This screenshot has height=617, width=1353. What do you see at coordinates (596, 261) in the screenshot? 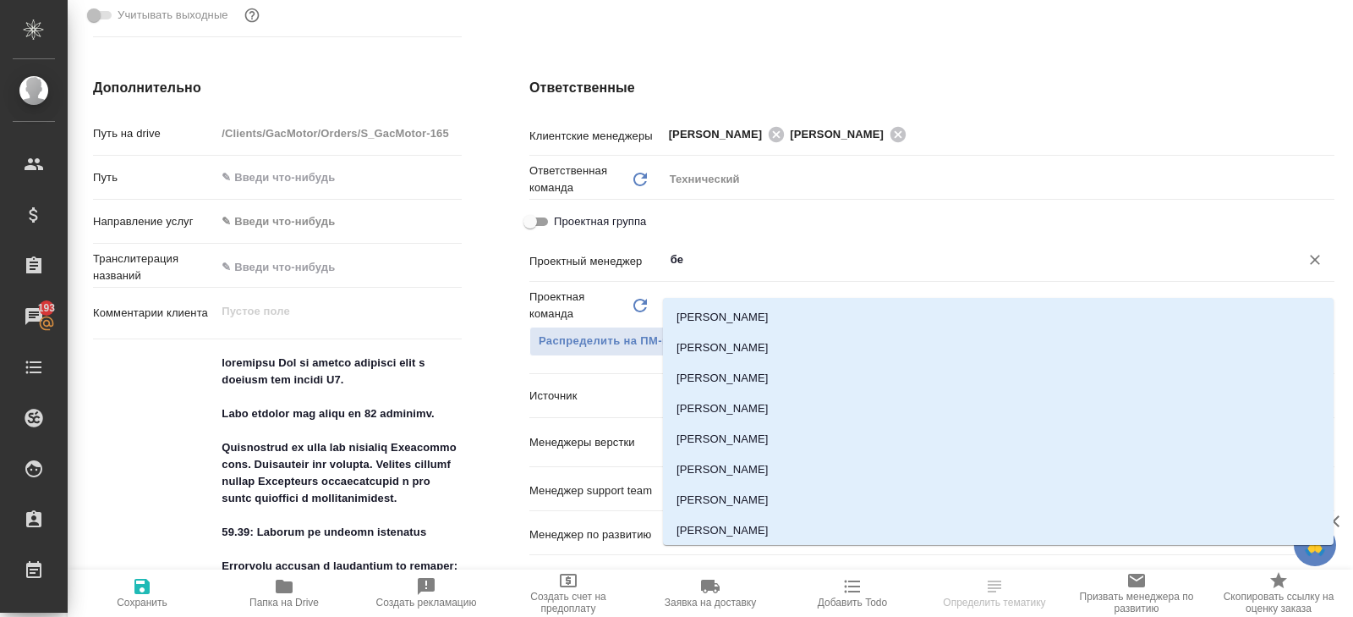
I see `p: Проектный менеджер` at bounding box center [596, 261].